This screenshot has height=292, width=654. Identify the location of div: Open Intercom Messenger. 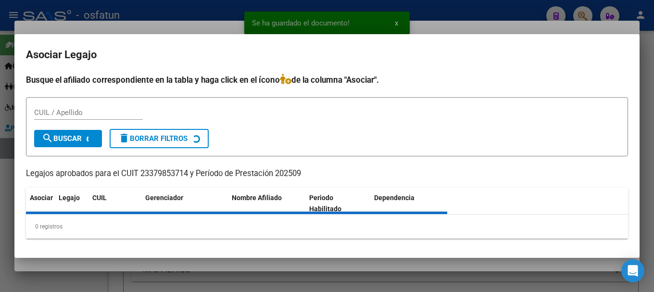
(633, 271).